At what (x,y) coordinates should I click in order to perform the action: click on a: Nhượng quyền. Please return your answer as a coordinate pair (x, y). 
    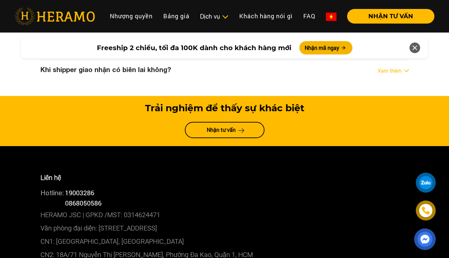
    Looking at the image, I should click on (131, 16).